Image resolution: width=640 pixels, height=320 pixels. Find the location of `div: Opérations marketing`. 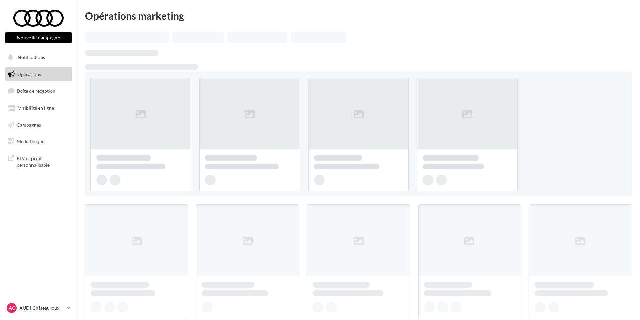

div: Opérations marketing is located at coordinates (359, 16).